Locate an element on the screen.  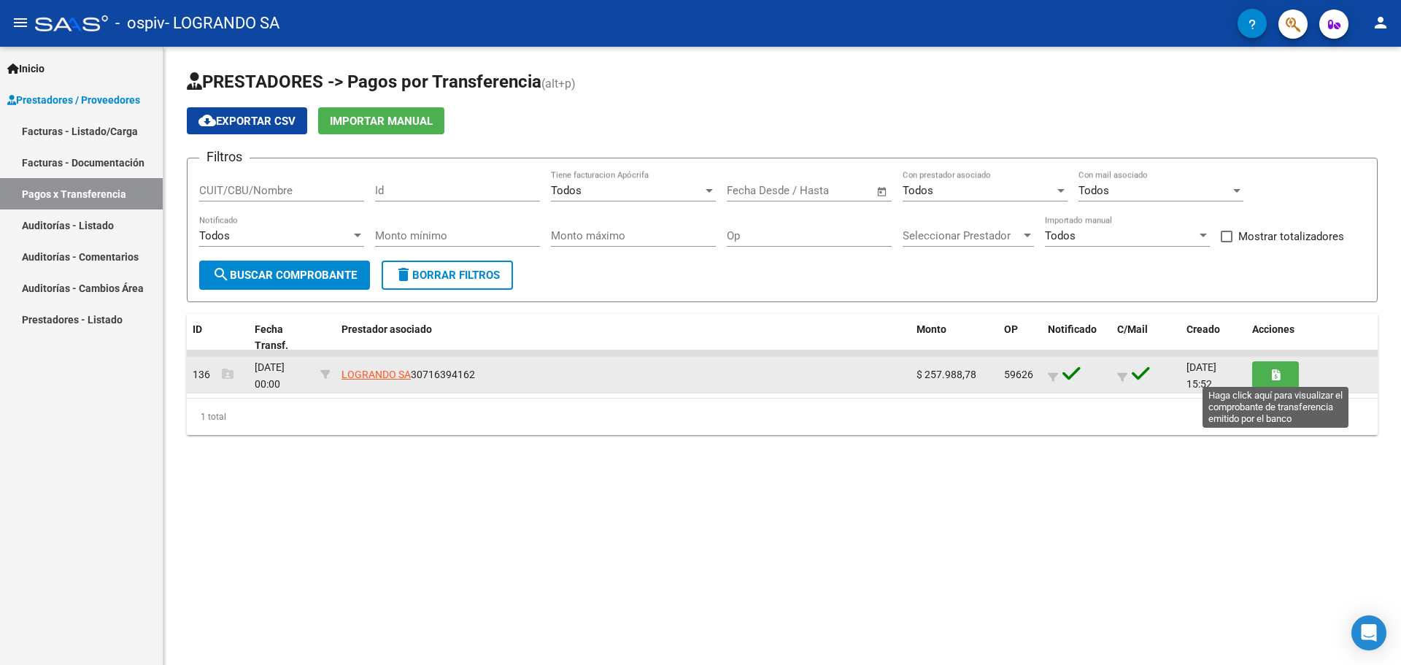
span: Prestadores / Proveedores is located at coordinates (74, 100).